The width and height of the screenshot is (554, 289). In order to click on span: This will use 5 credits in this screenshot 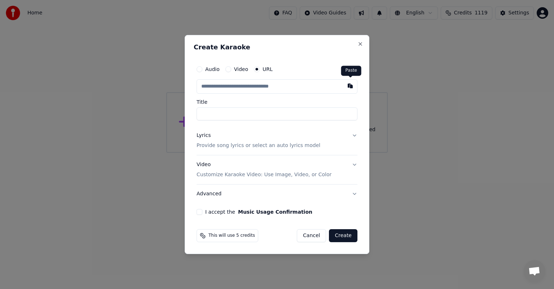, I will do `click(232, 236)`.